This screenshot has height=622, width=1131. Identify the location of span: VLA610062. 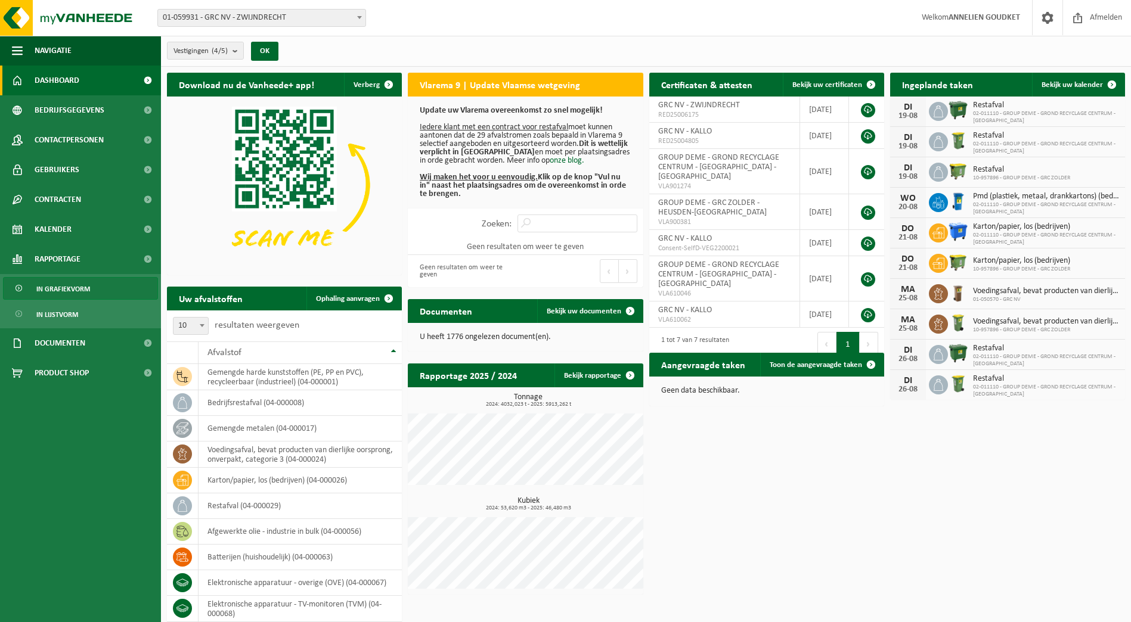
(724, 320).